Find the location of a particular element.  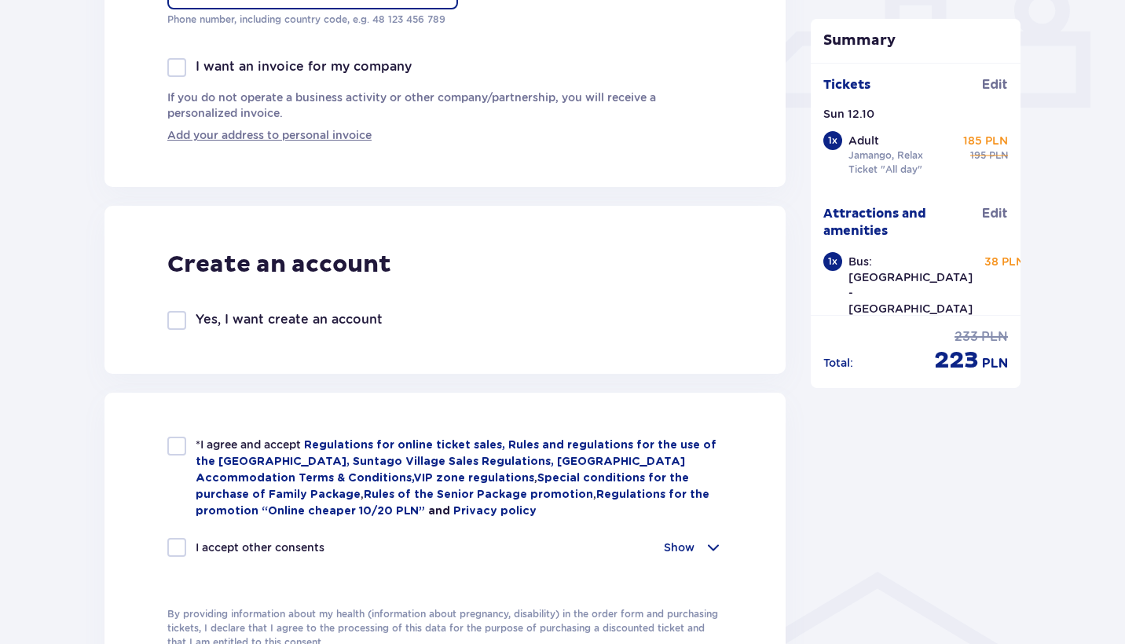

p: I accept other consents is located at coordinates (260, 547).